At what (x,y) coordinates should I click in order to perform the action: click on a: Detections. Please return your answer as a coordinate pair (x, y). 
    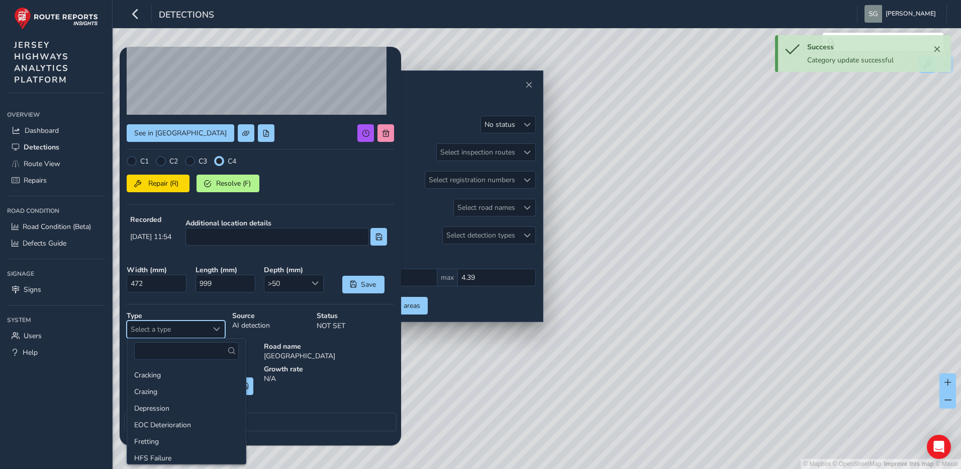
    Looking at the image, I should click on (56, 147).